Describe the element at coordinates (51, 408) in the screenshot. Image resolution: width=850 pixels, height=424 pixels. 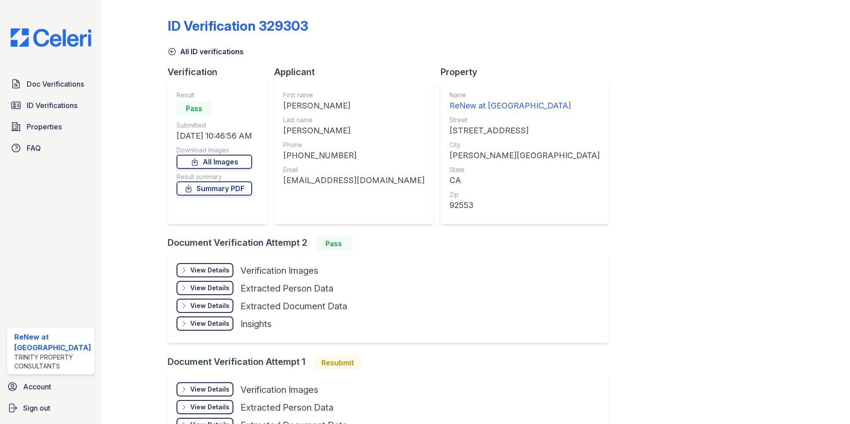
I see `button: Sign out` at that location.